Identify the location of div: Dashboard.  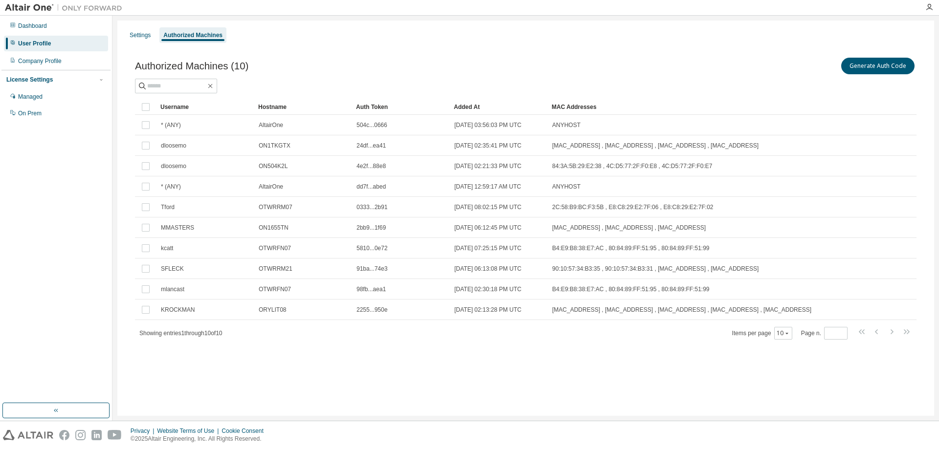
(32, 26).